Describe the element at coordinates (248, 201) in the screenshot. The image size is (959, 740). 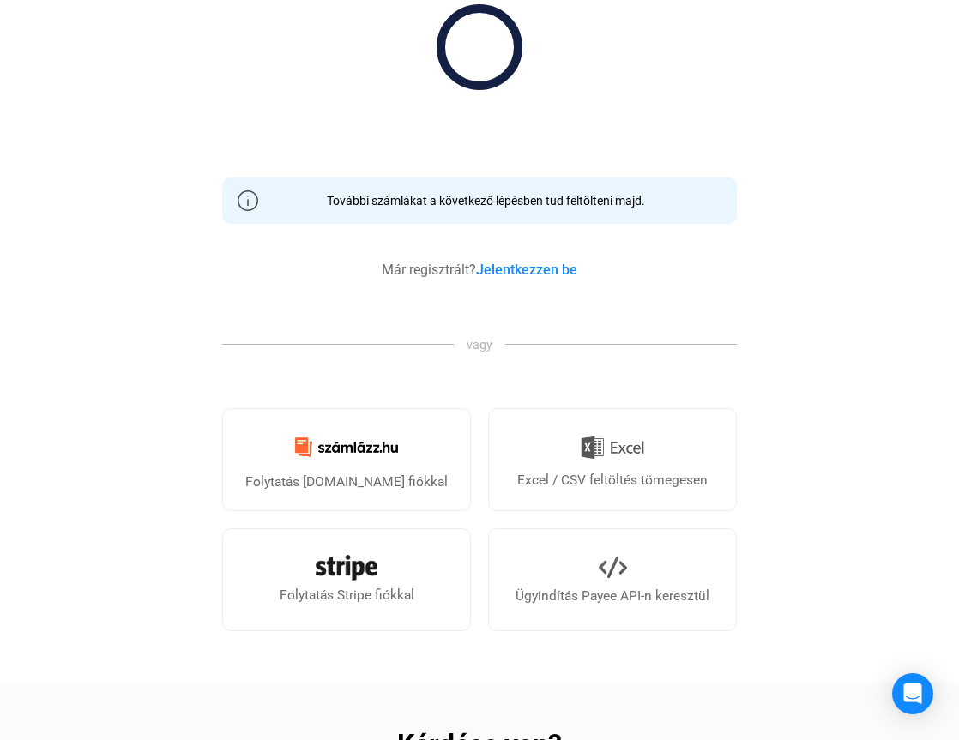
I see `img: info-grey-outline` at that location.